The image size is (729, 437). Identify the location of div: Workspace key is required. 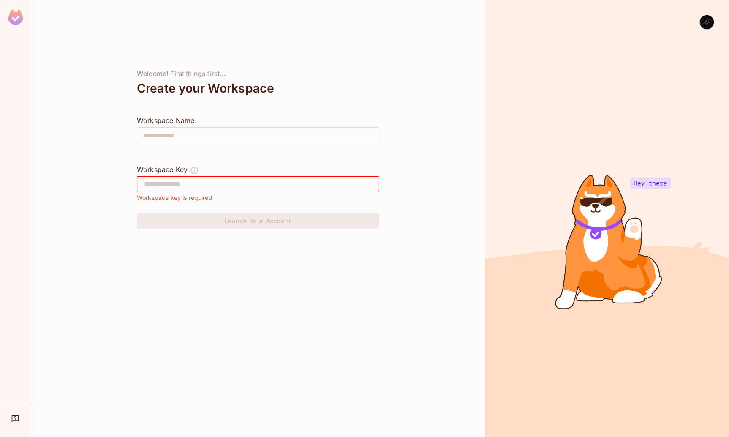
(258, 197).